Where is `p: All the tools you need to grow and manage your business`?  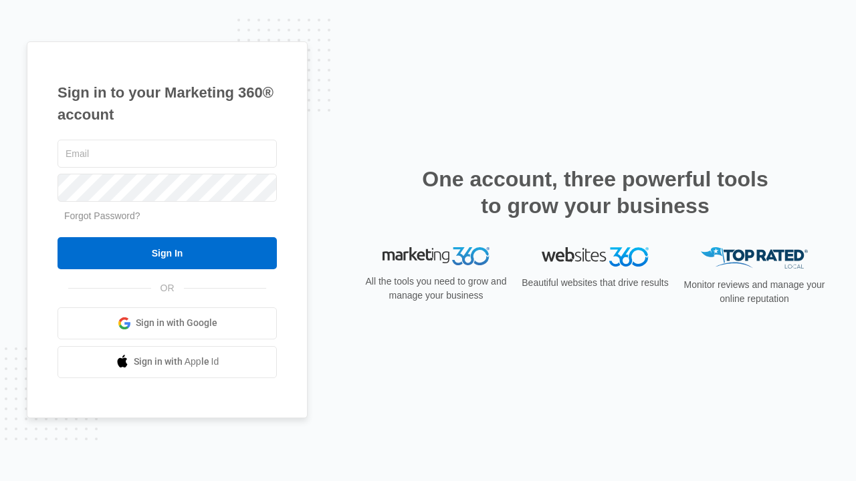 p: All the tools you need to grow and manage your business is located at coordinates (436, 289).